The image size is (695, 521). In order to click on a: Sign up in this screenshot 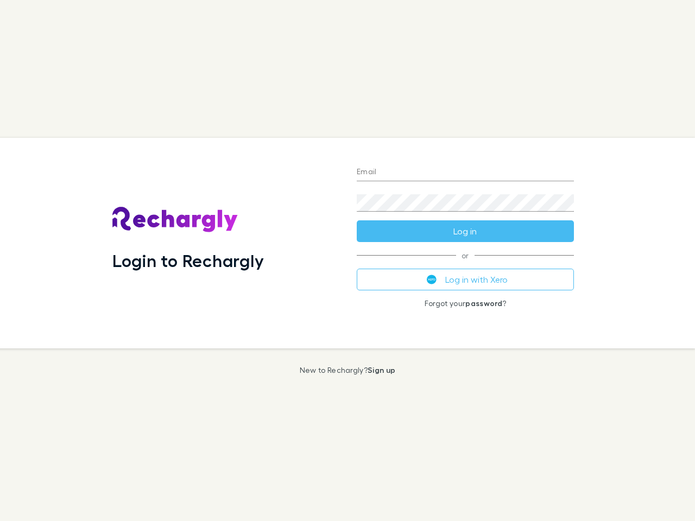, I will do `click(381, 370)`.